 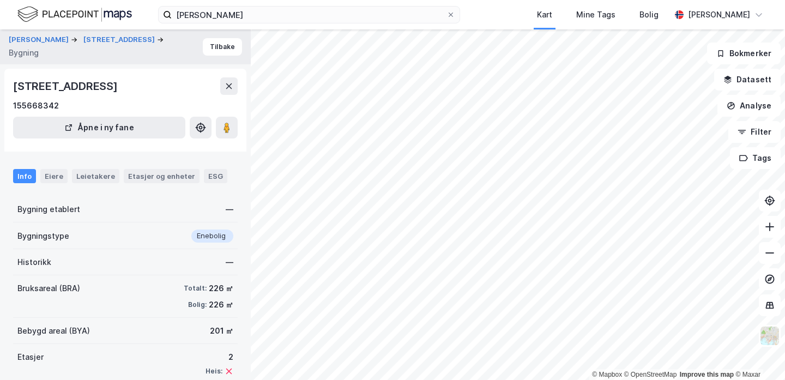 What do you see at coordinates (545, 15) in the screenshot?
I see `div: Kart` at bounding box center [545, 15].